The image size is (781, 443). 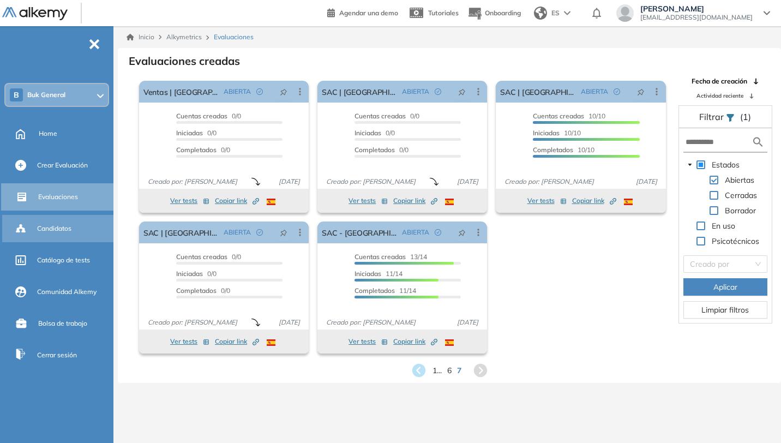 I want to click on img: search icon, so click(x=758, y=142).